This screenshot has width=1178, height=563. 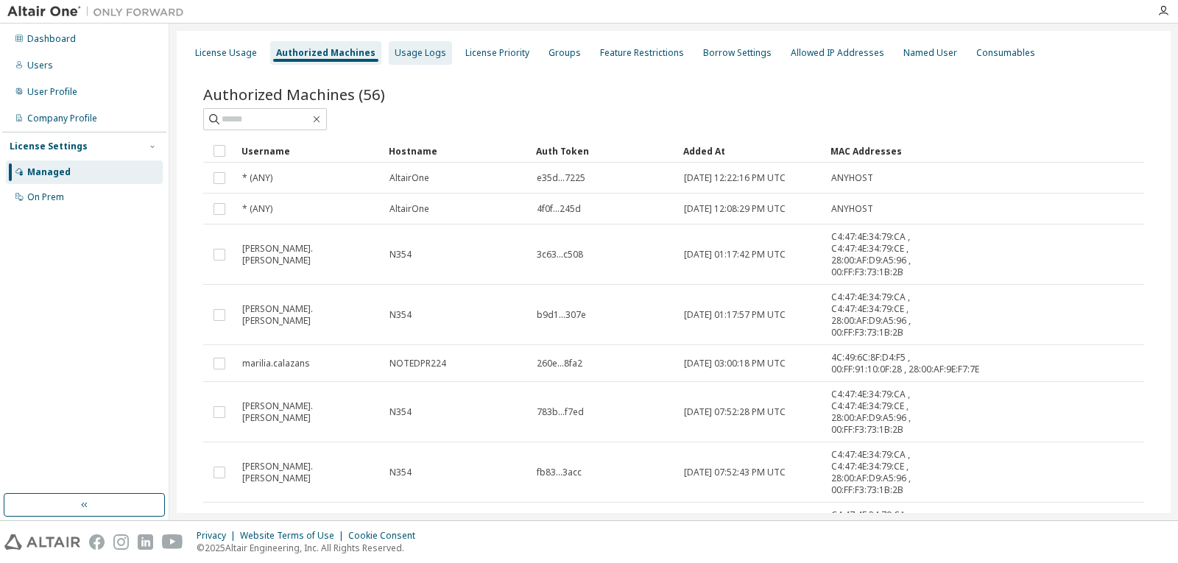 I want to click on div: License Priority, so click(x=497, y=53).